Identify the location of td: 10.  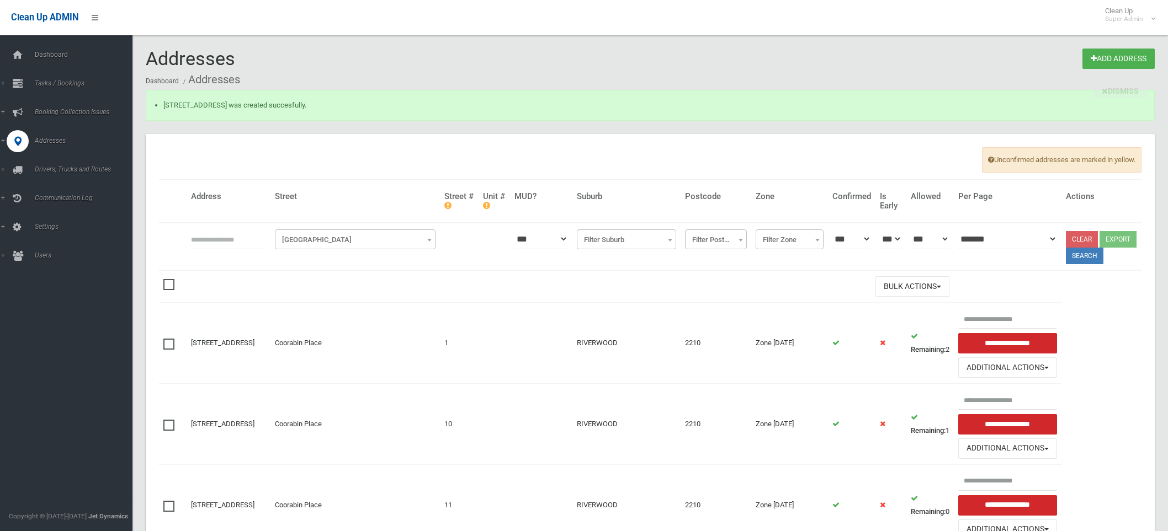
(459, 424).